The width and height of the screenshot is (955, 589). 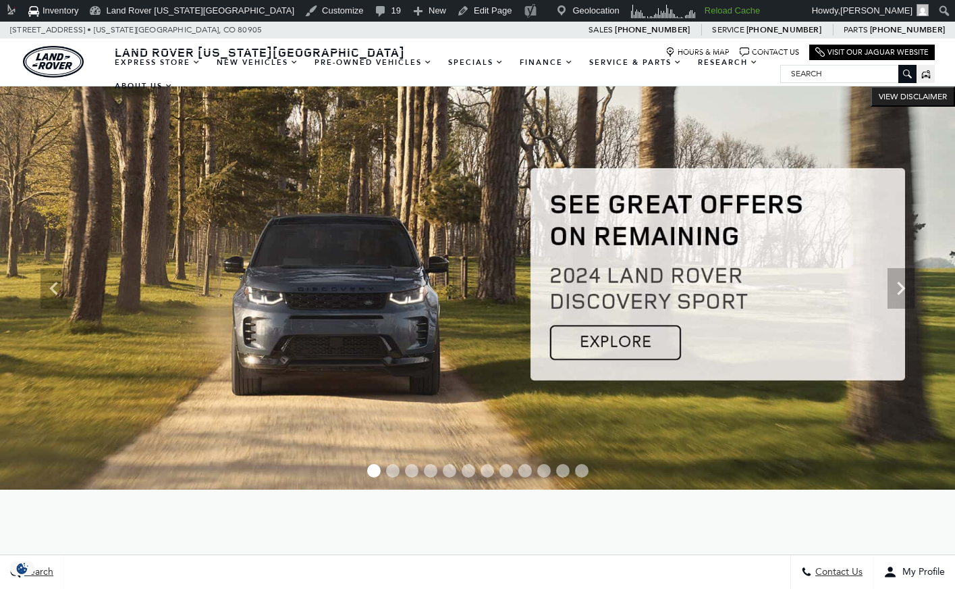 I want to click on a: Contact Us, so click(x=770, y=52).